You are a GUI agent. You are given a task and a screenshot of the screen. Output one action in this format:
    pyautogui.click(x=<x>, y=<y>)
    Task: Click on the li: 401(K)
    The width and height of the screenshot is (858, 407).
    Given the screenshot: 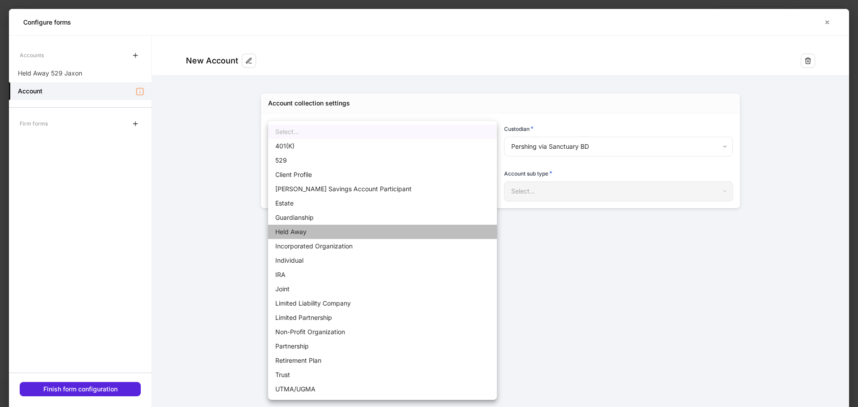 What is the action you would take?
    pyautogui.click(x=383, y=146)
    